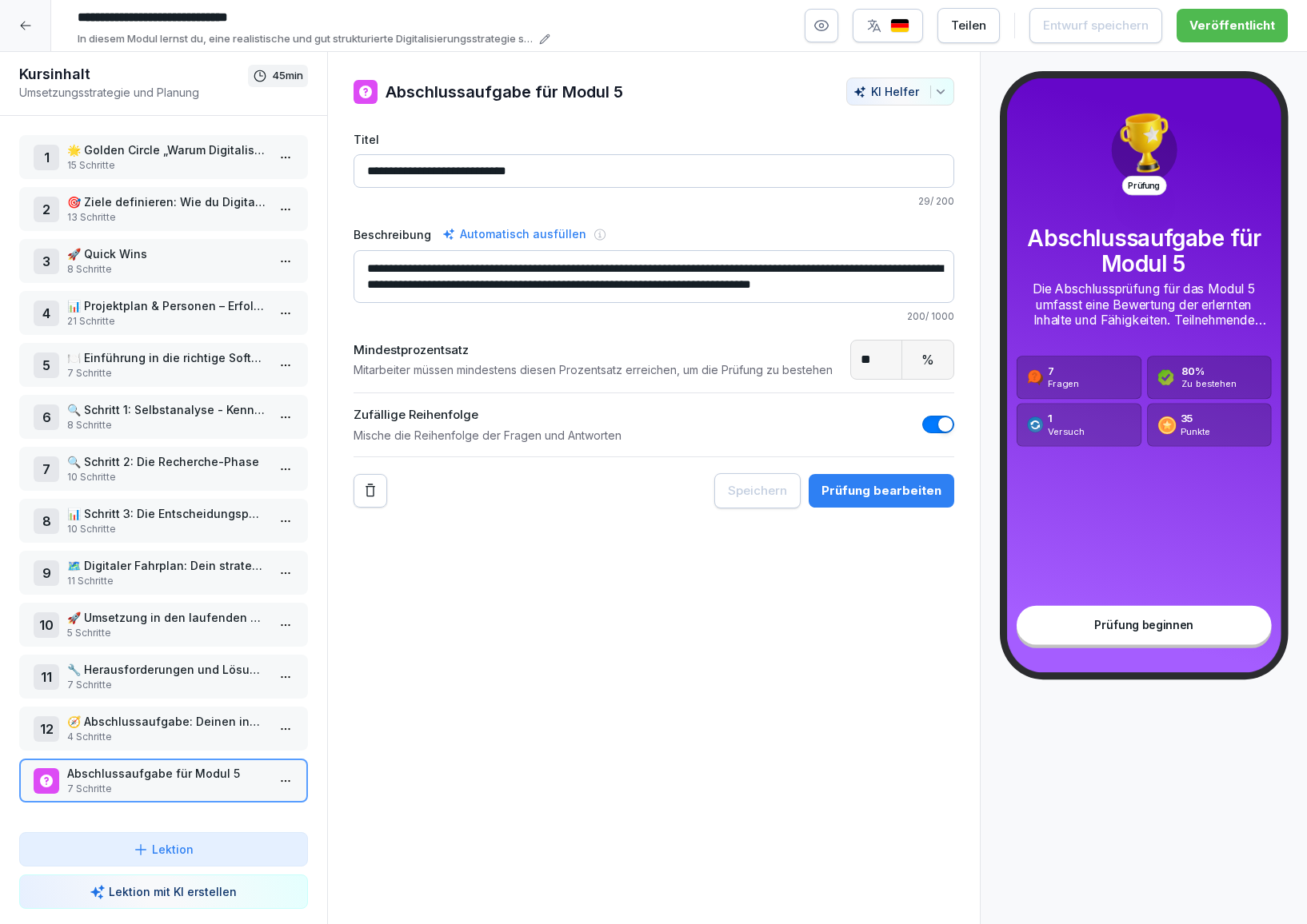 Image resolution: width=1307 pixels, height=924 pixels. I want to click on p: Mitarbeiter müssen mindestens diesen Prozentsatz erreichen, um die Prüfung zu bestehen, so click(593, 370).